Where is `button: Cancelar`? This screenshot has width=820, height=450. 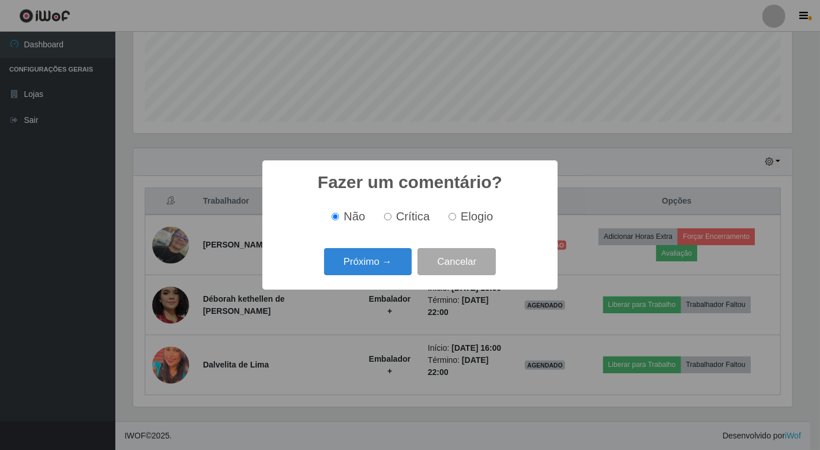 button: Cancelar is located at coordinates (456, 261).